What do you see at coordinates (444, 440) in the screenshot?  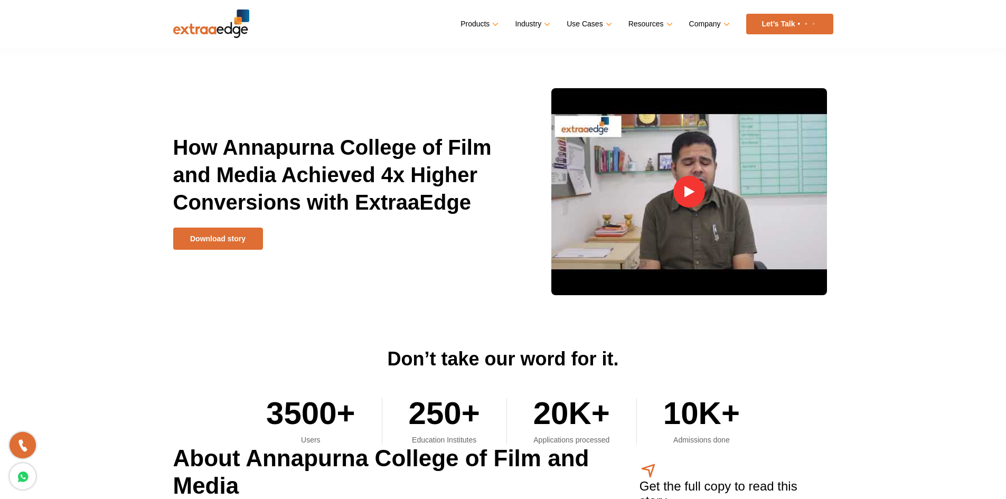 I see `h4: Education Institutes` at bounding box center [444, 440].